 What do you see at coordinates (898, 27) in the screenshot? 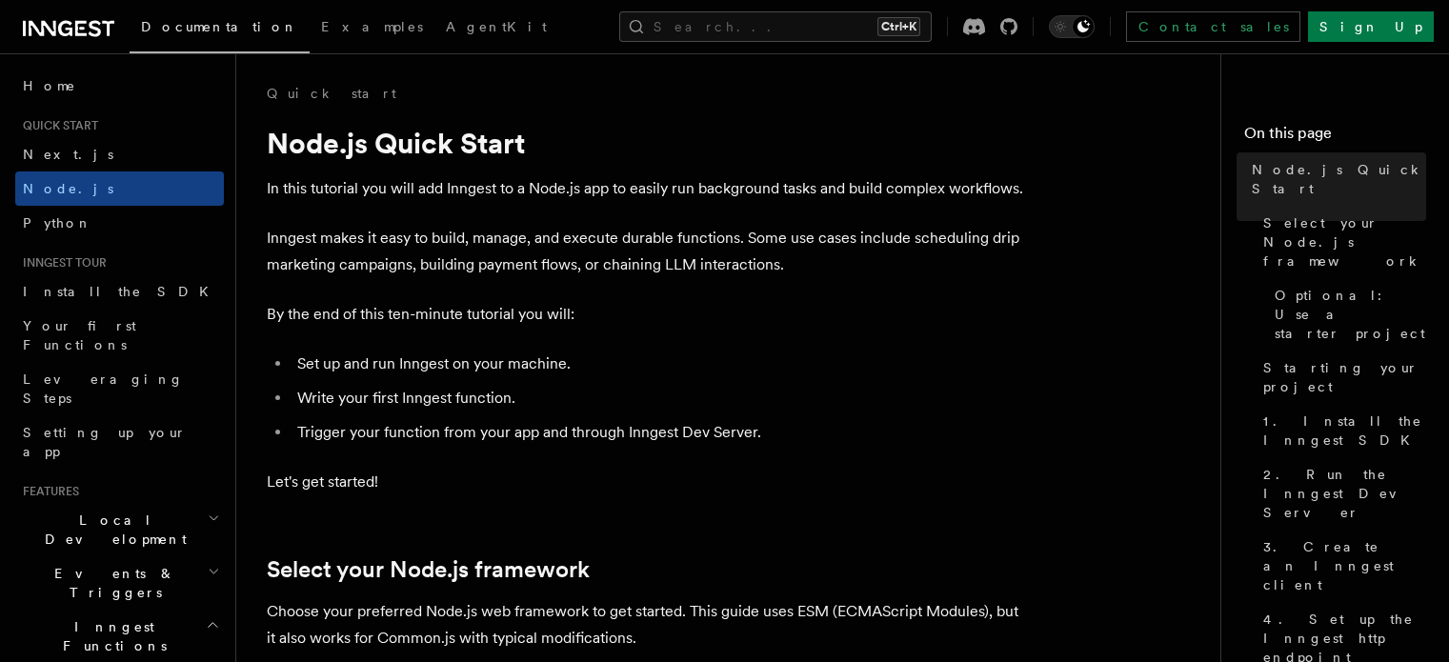
I see `kbd: Ctrl+K` at bounding box center [898, 27].